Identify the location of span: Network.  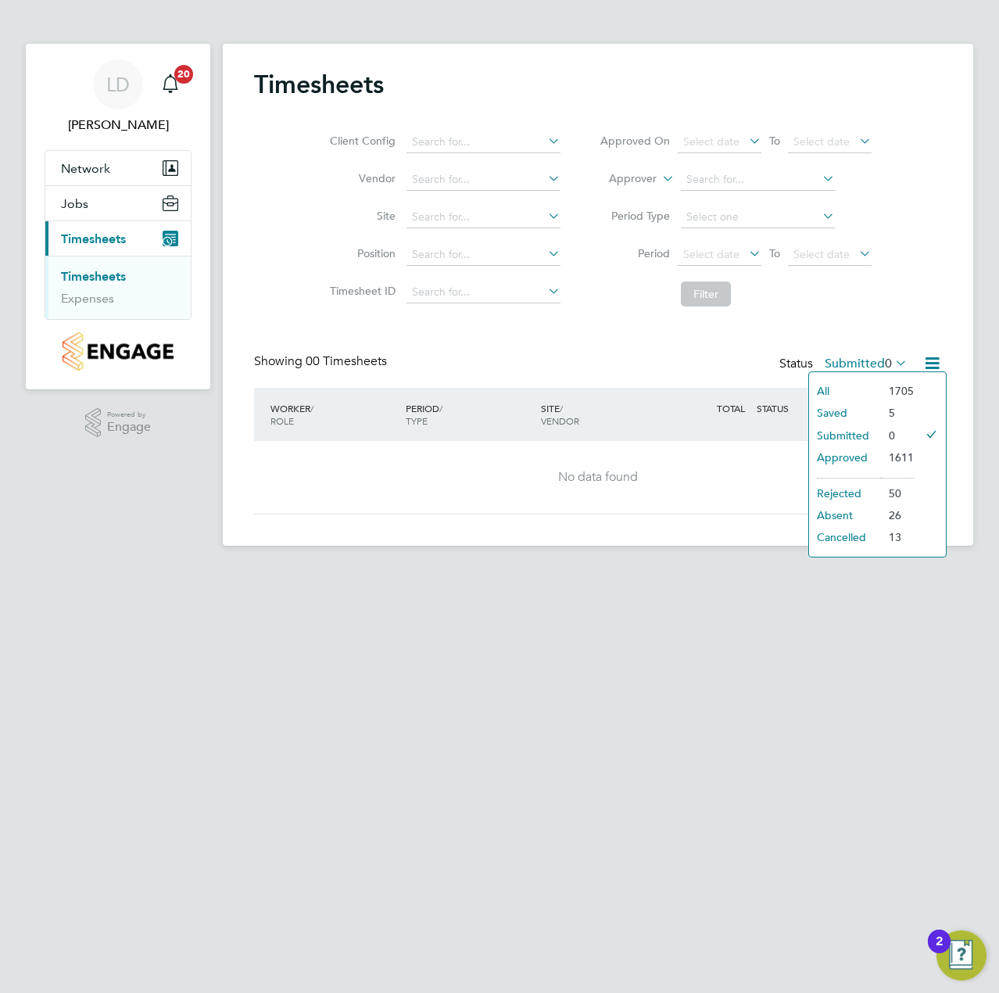
(85, 168).